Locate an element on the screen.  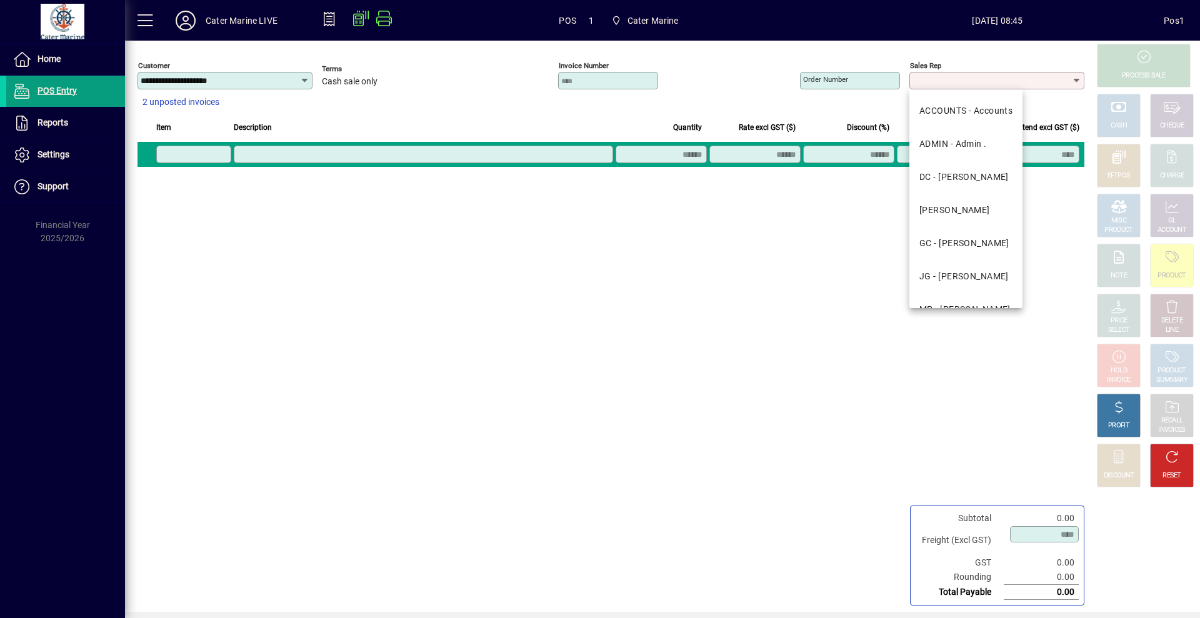
div: EFTPOS is located at coordinates (1119, 176).